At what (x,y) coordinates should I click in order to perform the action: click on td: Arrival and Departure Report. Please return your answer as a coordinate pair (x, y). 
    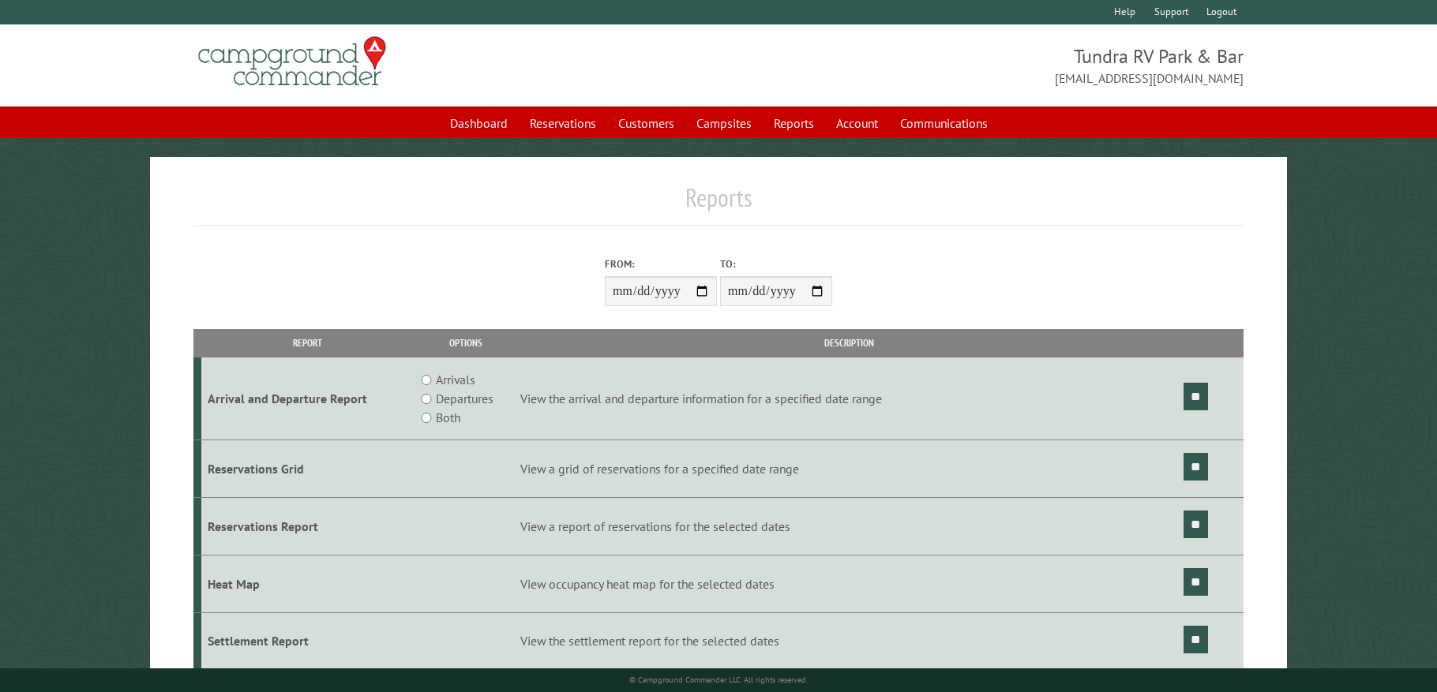
    Looking at the image, I should click on (308, 399).